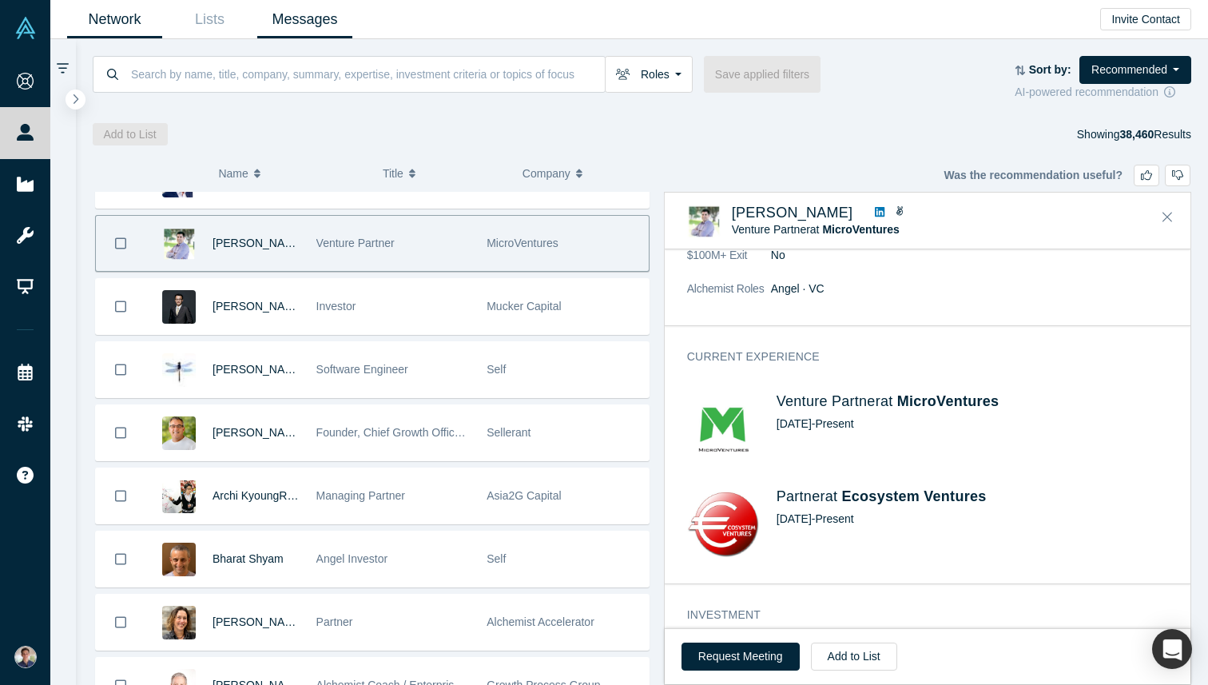  Describe the element at coordinates (973, 497) in the screenshot. I see `h4: Partner at` at that location.